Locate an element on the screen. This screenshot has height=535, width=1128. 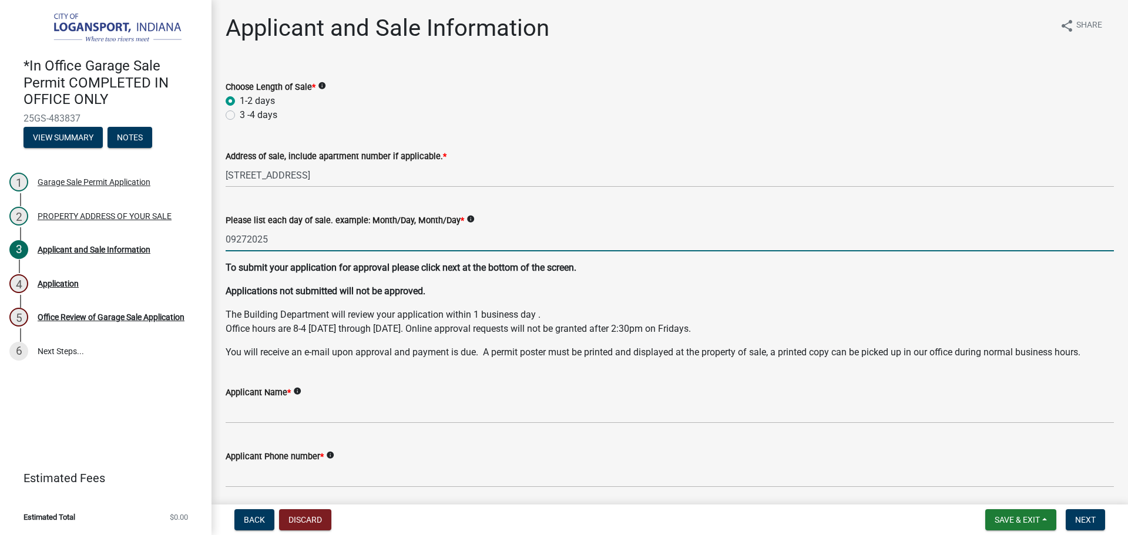
h4: *In Office Garage Sale Permit COMPLETED IN OFFICE ONLY is located at coordinates (113, 83).